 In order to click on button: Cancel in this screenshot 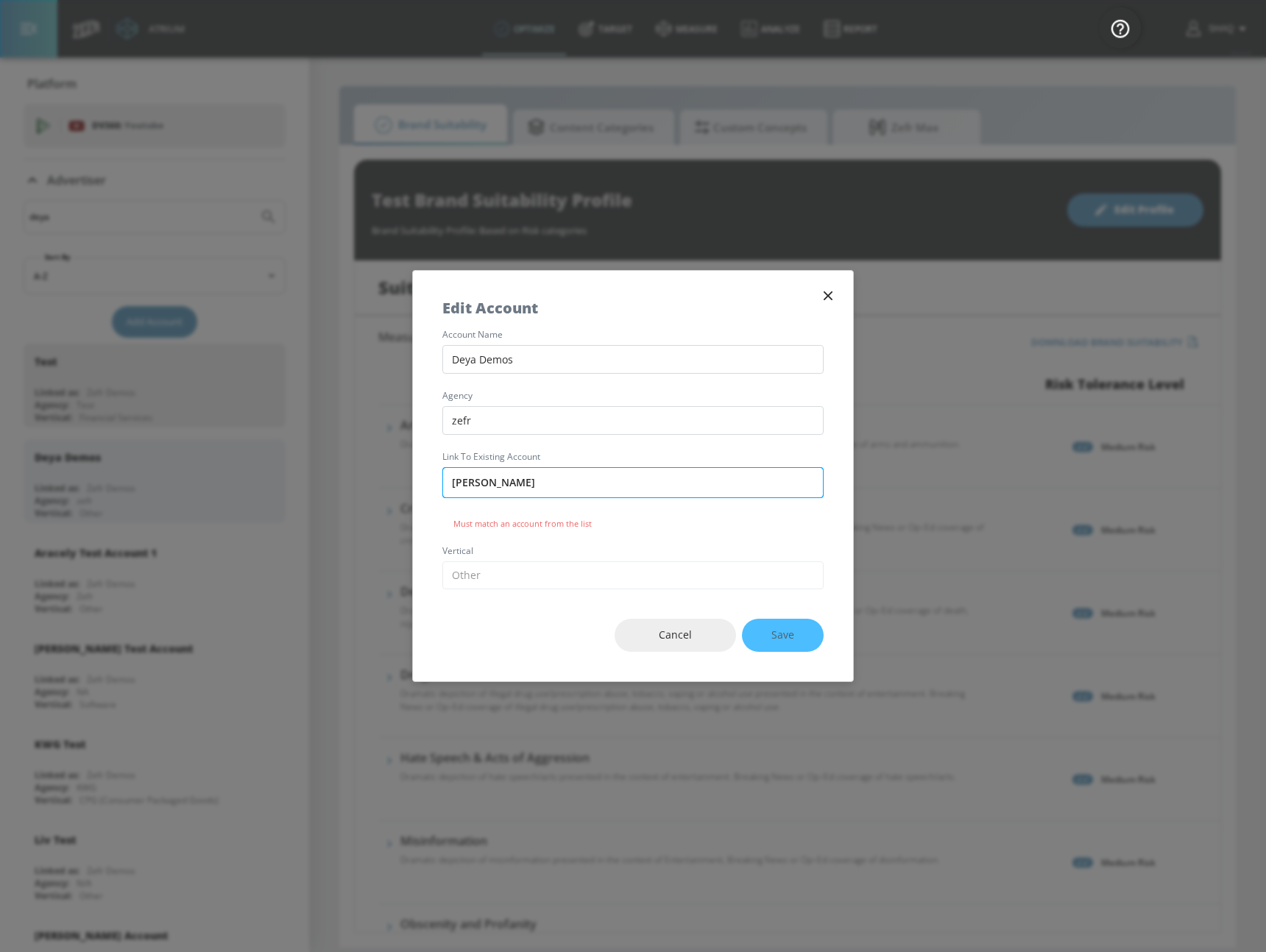, I will do `click(675, 635)`.